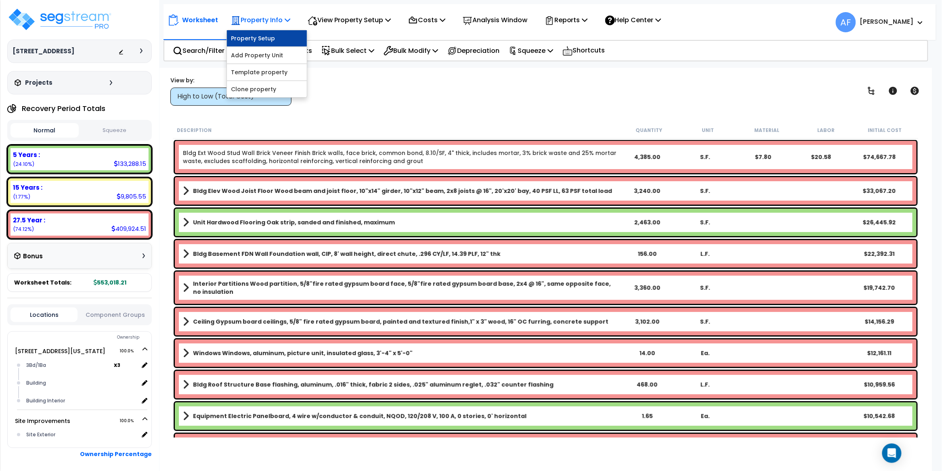 This screenshot has height=471, width=942. What do you see at coordinates (200, 20) in the screenshot?
I see `p: Worksheet` at bounding box center [200, 20].